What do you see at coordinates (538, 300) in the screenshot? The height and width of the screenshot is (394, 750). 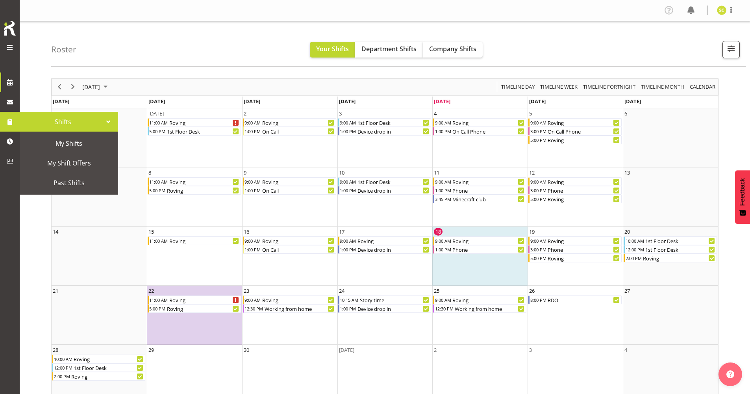 I see `div: 8:00 PM` at bounding box center [538, 300].